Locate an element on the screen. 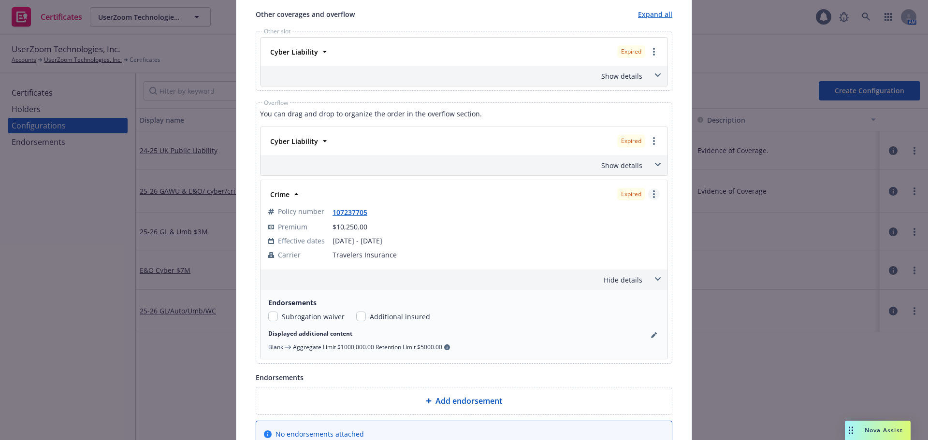 This screenshot has width=928, height=440. span: Other slot is located at coordinates (277, 31).